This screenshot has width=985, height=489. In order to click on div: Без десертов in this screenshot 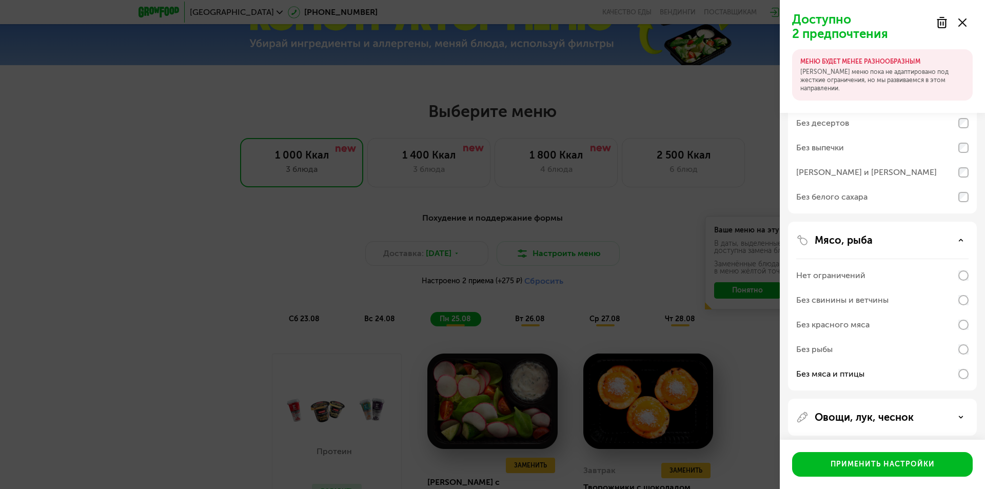, I will do `click(822, 123)`.